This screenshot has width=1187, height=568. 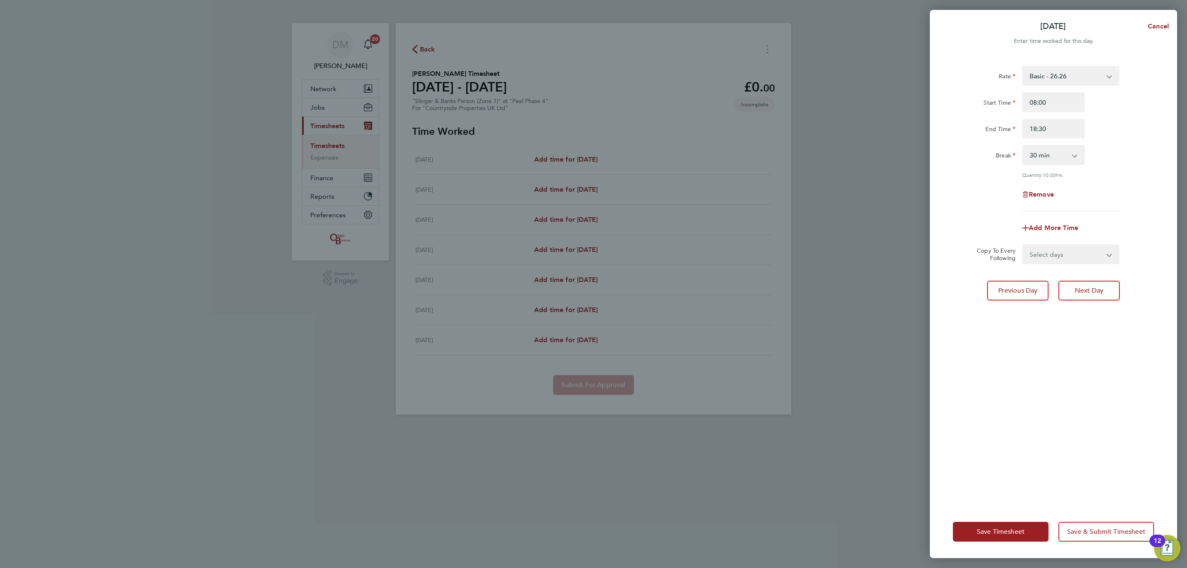 I want to click on span: Save Timesheet, so click(x=1001, y=532).